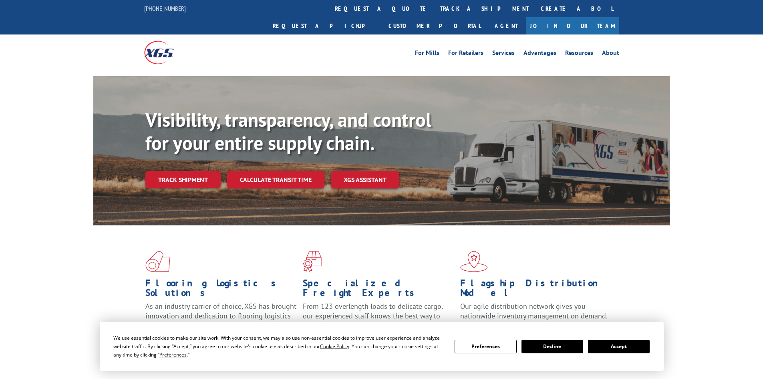 The image size is (763, 379). I want to click on button: Accept, so click(619, 346).